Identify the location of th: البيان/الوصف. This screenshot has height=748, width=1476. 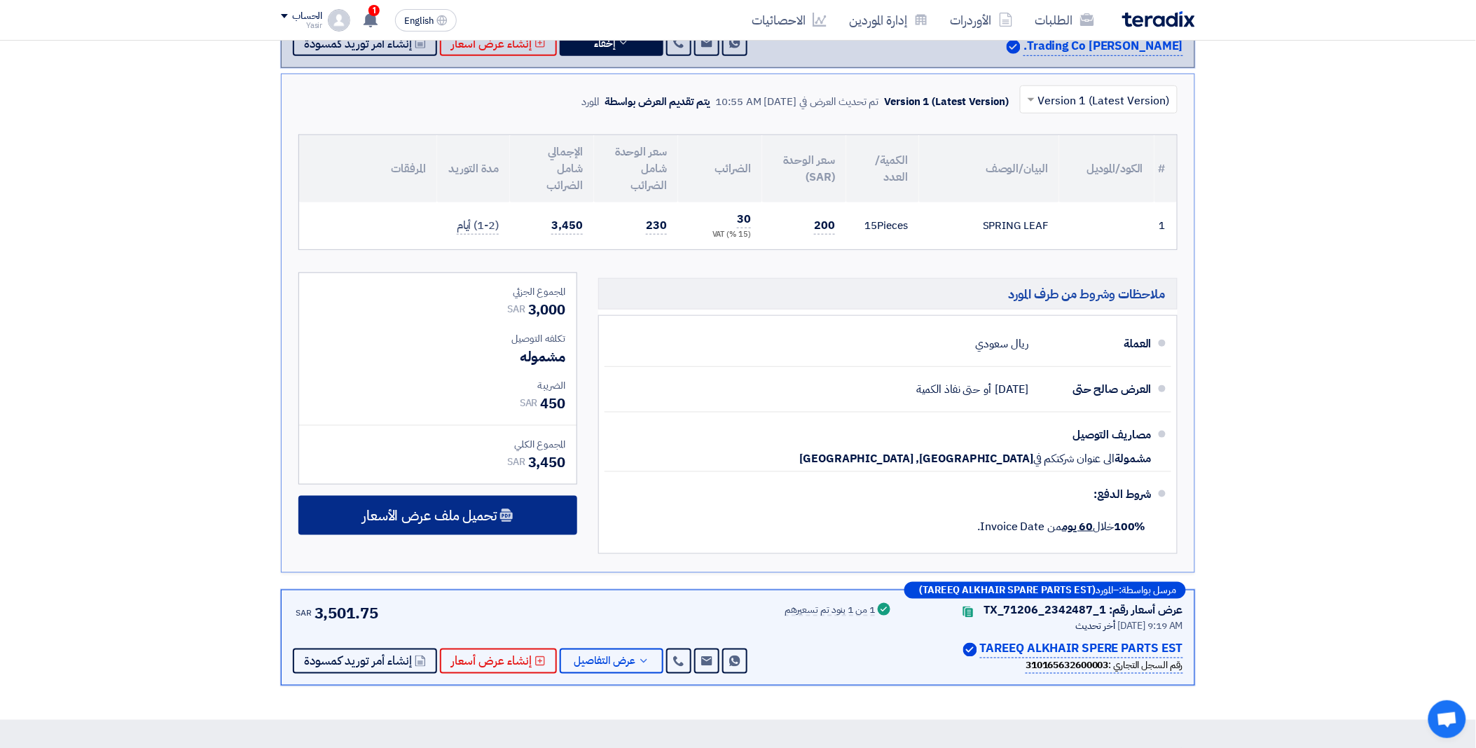
(989, 169).